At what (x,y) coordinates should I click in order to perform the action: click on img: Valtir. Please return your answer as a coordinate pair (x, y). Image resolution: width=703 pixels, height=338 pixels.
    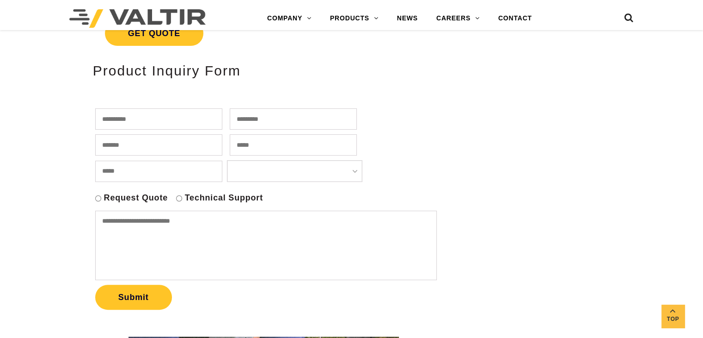
    Looking at the image, I should click on (137, 19).